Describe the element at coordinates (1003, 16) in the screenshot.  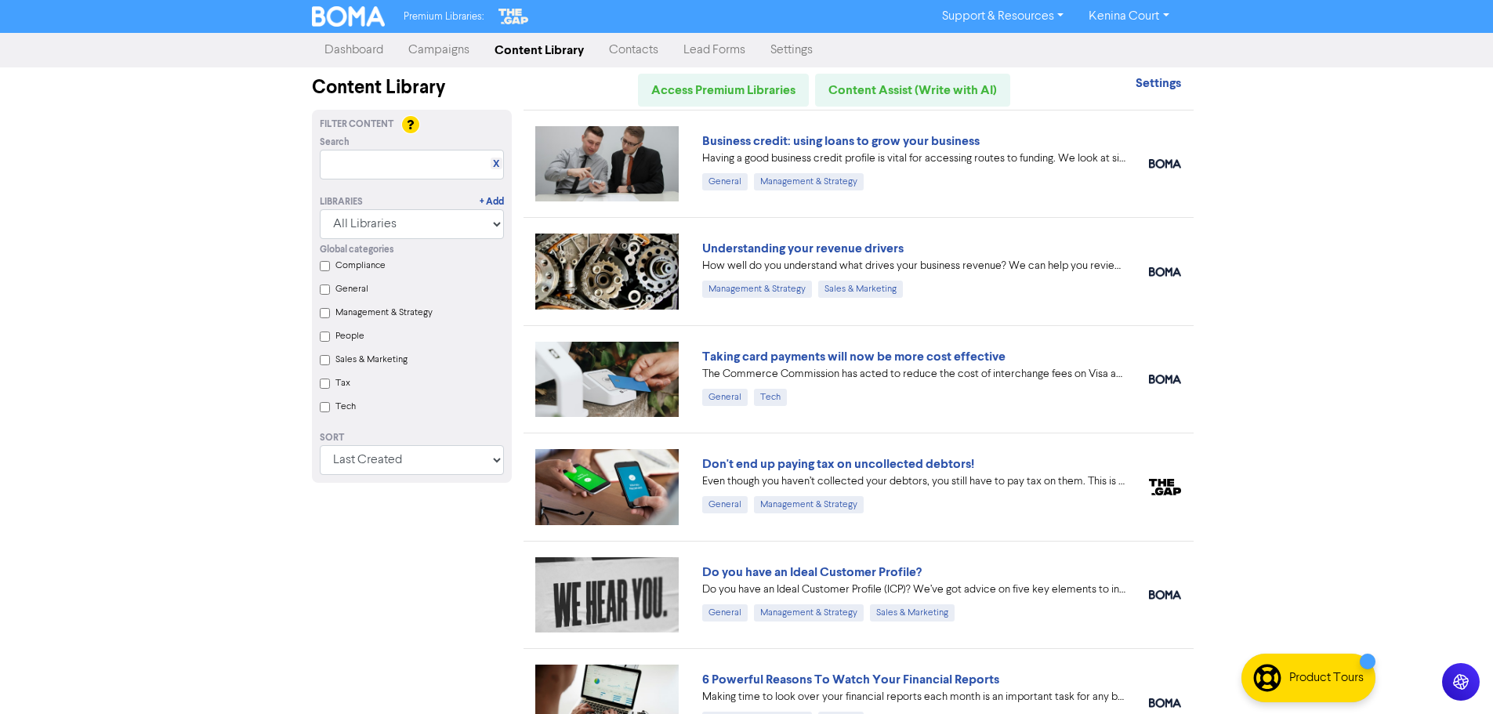
I see `a: Support & Resources` at that location.